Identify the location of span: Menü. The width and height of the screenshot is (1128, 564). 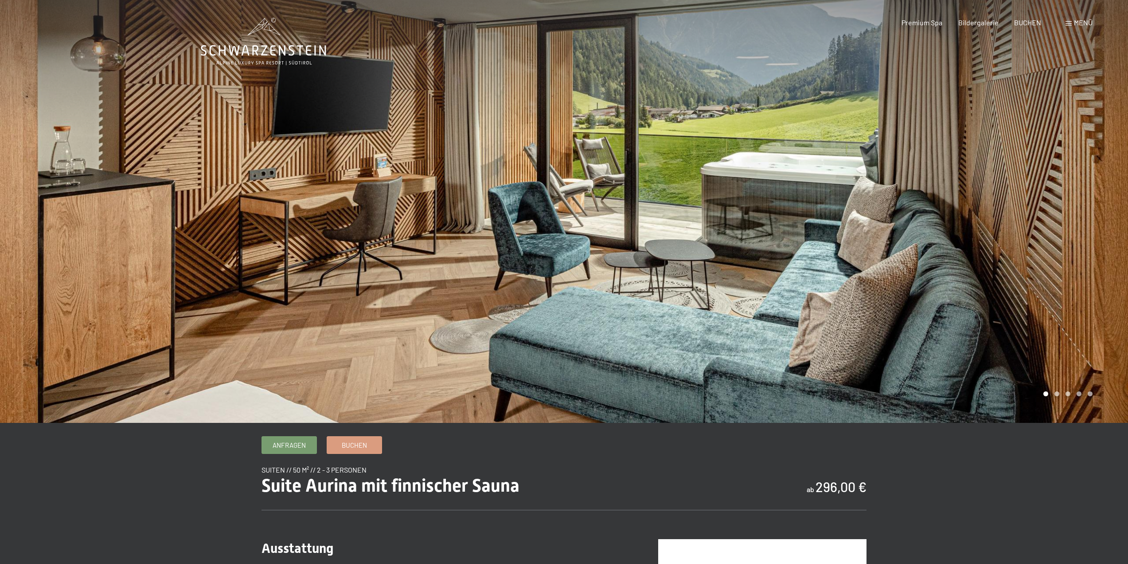
(1084, 22).